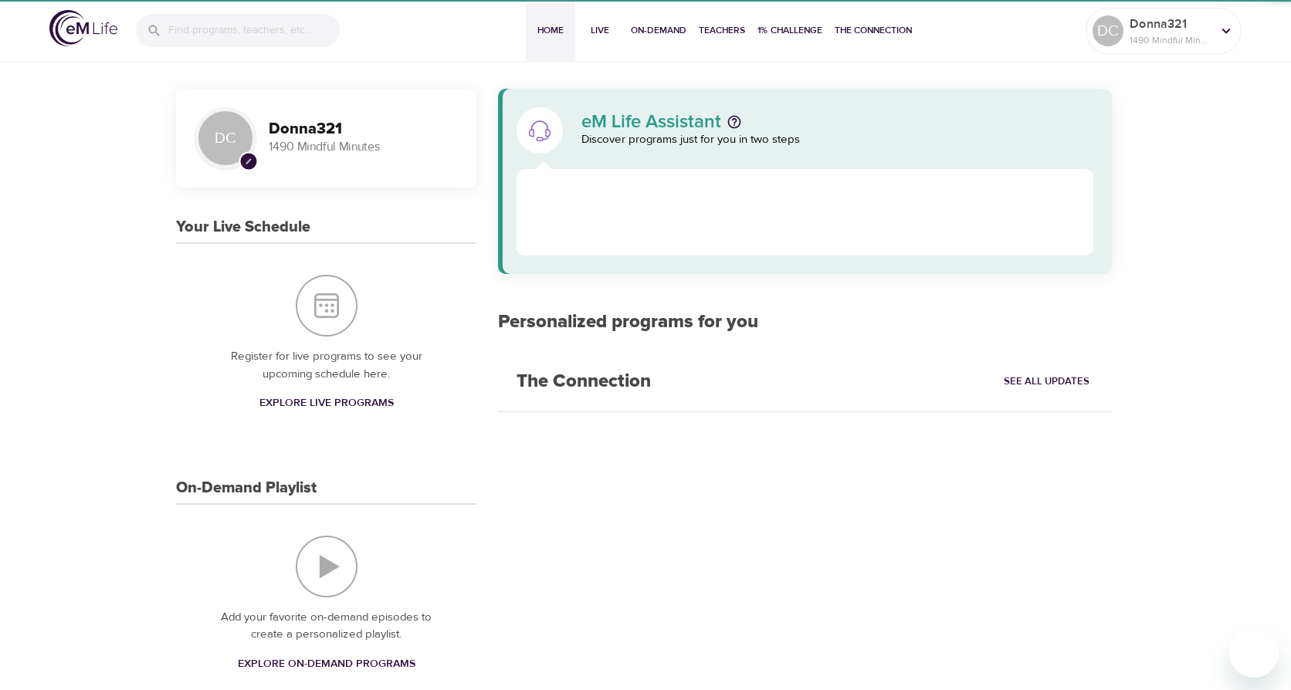 The height and width of the screenshot is (690, 1291). What do you see at coordinates (659, 30) in the screenshot?
I see `span: On-Demand` at bounding box center [659, 30].